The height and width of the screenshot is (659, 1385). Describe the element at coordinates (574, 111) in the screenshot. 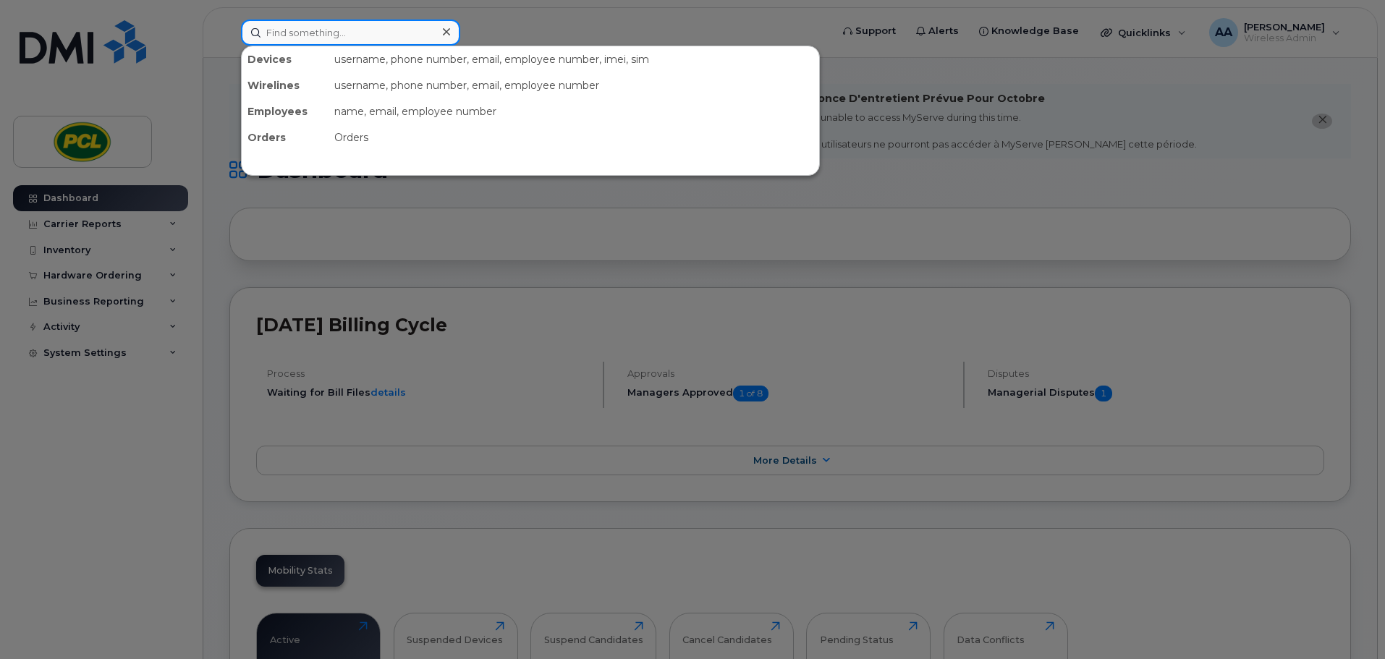

I see `div: name, email, employee number` at that location.